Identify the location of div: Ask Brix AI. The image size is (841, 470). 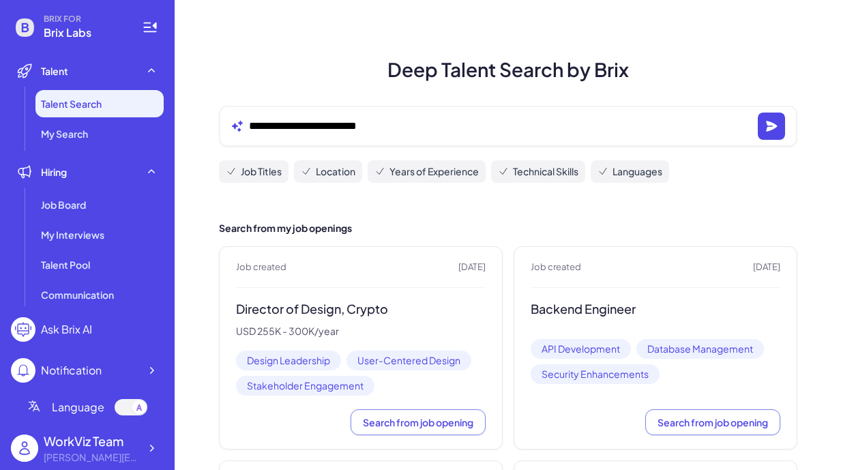
(66, 329).